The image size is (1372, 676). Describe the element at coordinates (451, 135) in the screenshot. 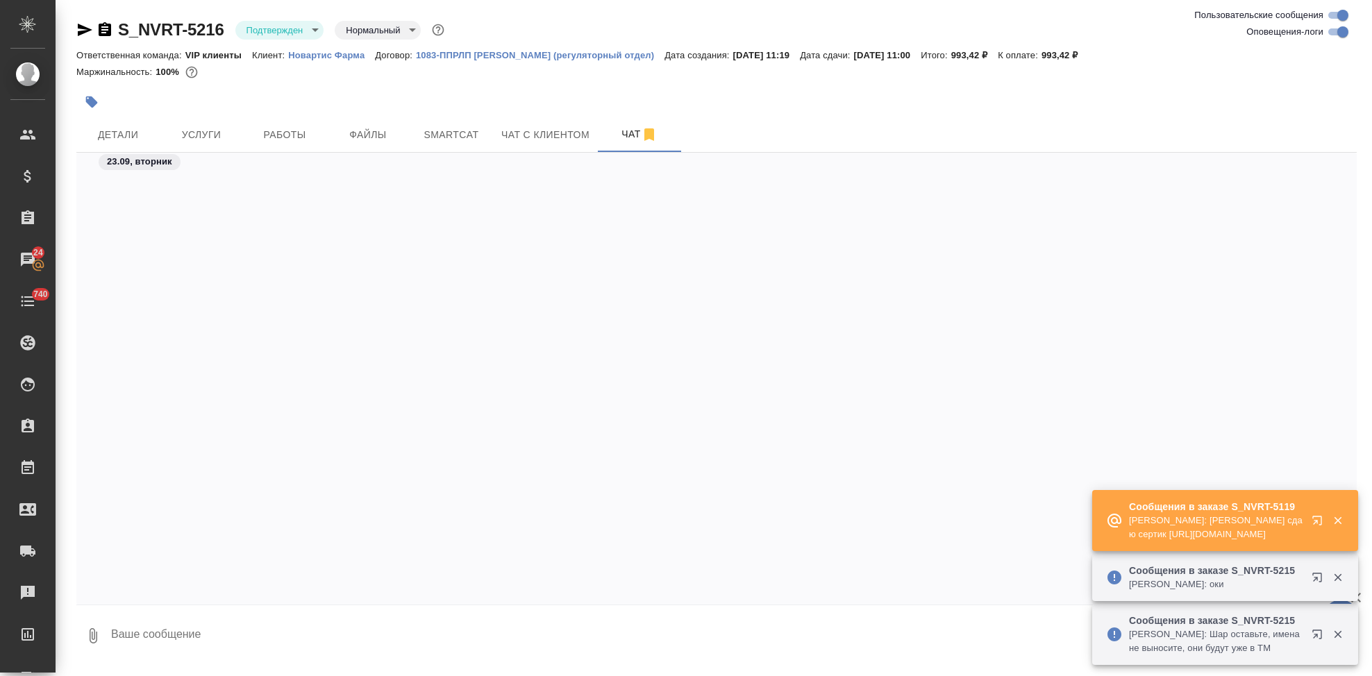

I see `span: Smartcat` at that location.